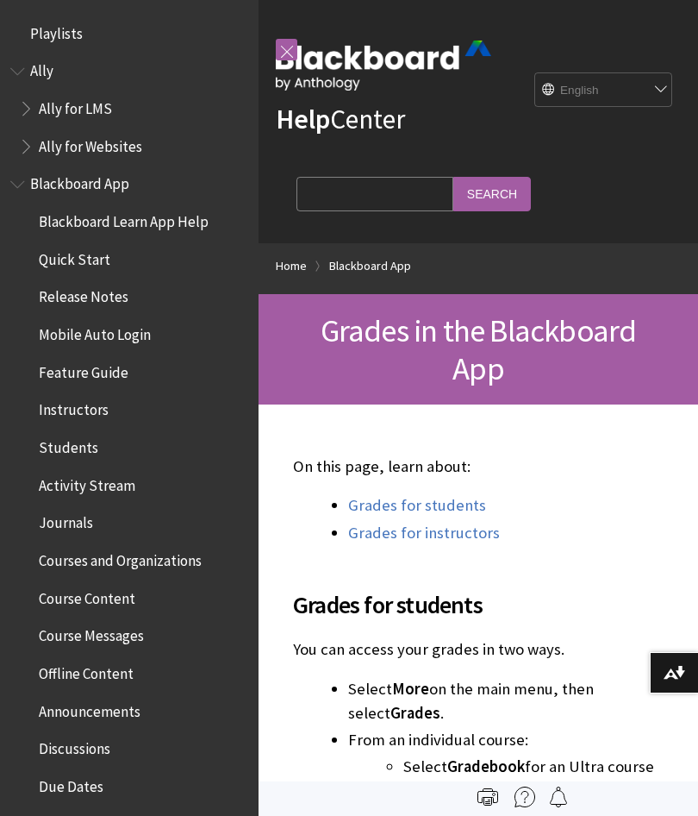  I want to click on span: Quick Start, so click(74, 256).